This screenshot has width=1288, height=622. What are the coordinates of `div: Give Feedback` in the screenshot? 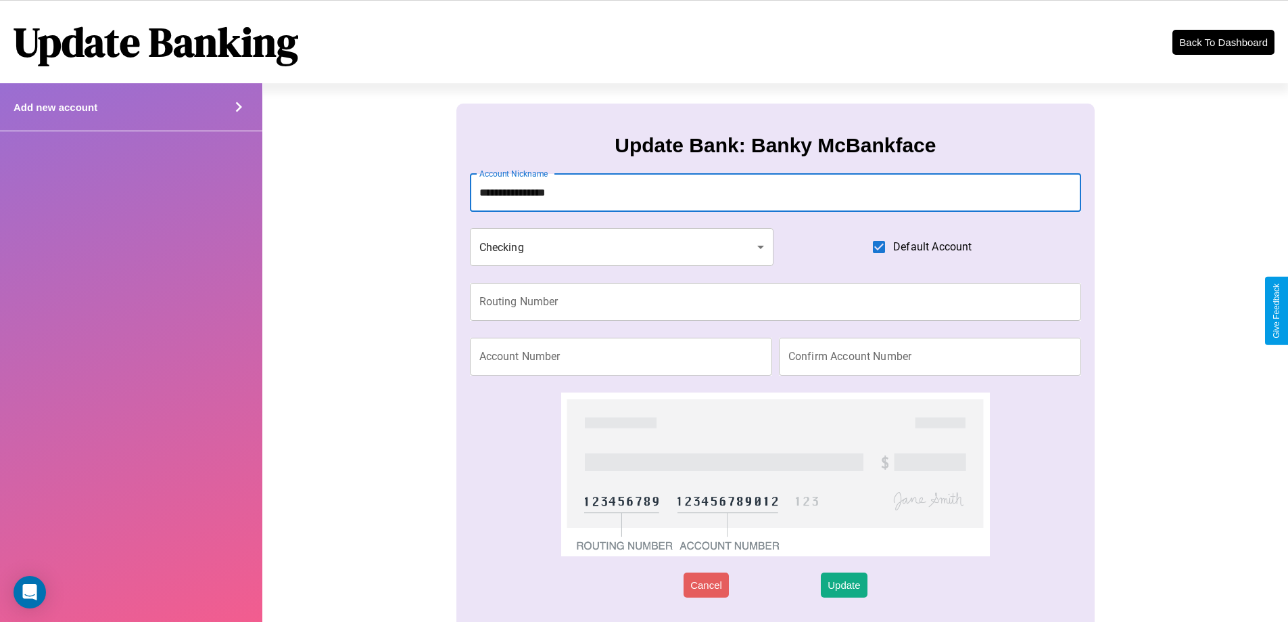 It's located at (1277, 310).